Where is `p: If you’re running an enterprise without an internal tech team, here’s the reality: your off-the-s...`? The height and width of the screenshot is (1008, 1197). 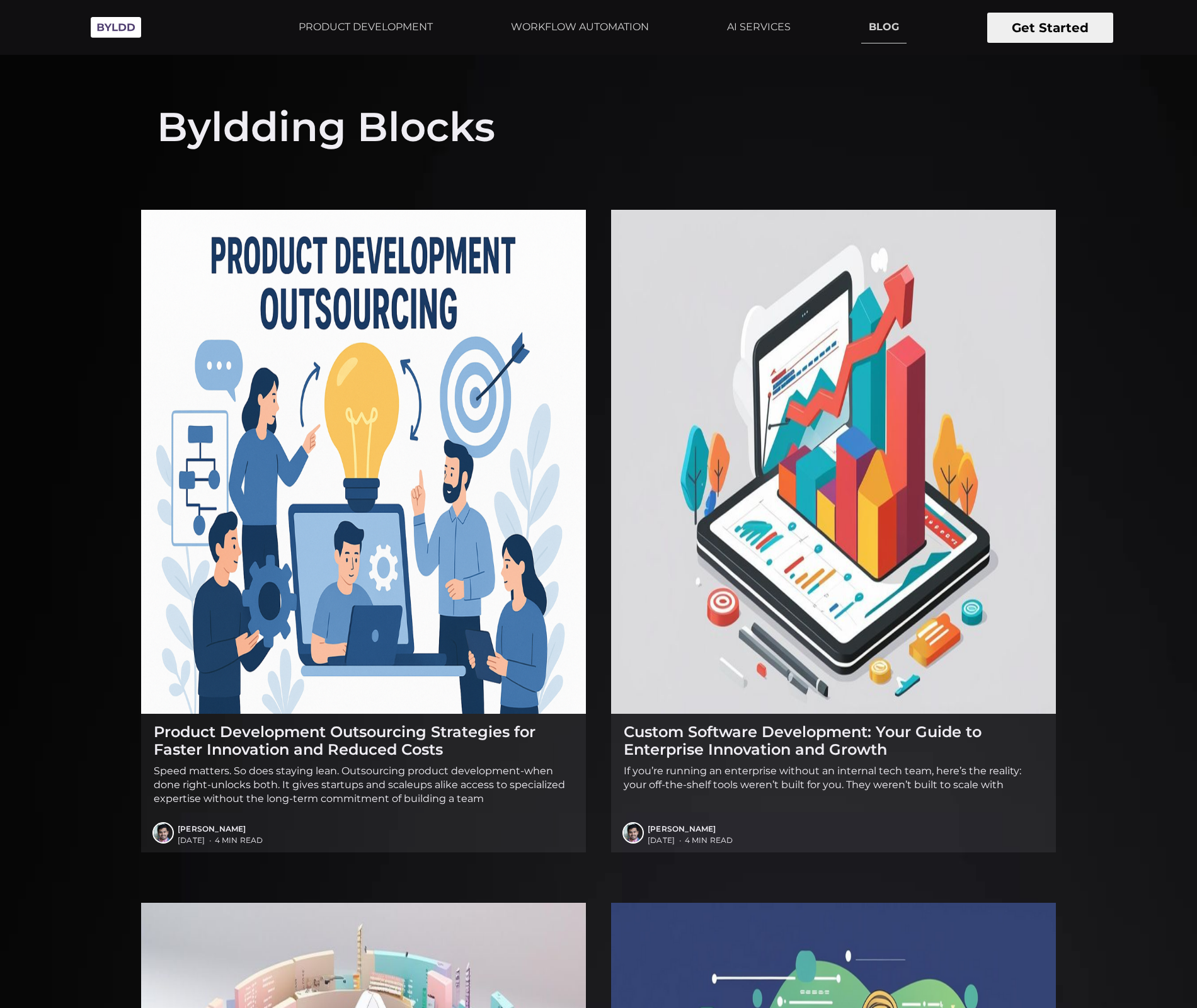
p: If you’re running an enterprise without an internal tech team, here’s the reality: your off-the-s... is located at coordinates (834, 778).